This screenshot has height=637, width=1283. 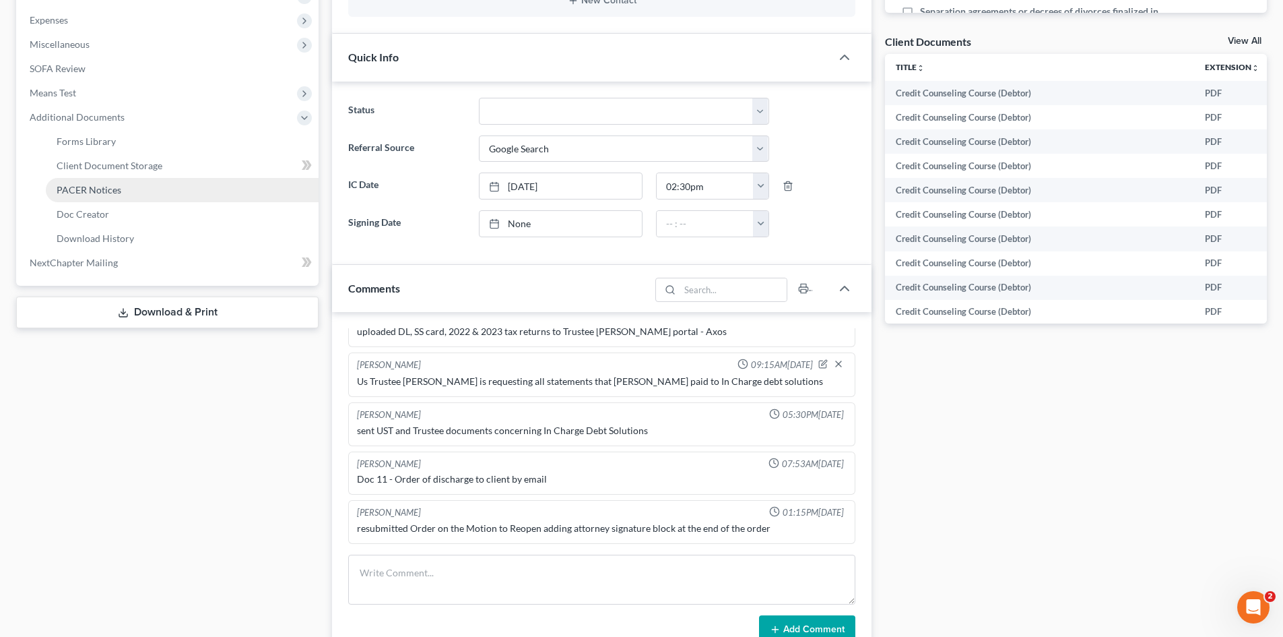 What do you see at coordinates (109, 165) in the screenshot?
I see `span: Client Document Storage` at bounding box center [109, 165].